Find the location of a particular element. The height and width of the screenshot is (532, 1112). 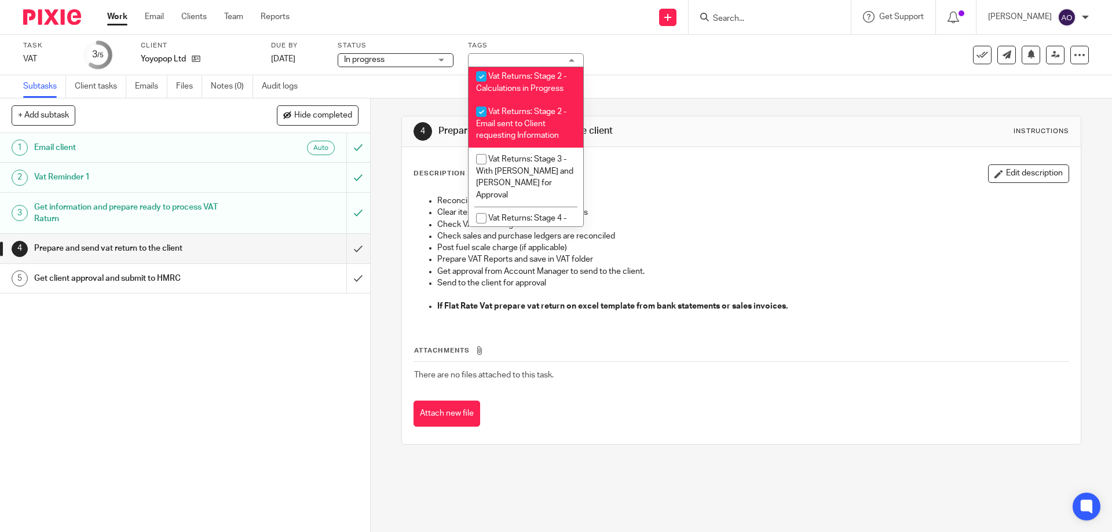

p: Check sales and purchase ledgers are reconciled is located at coordinates (752, 236).